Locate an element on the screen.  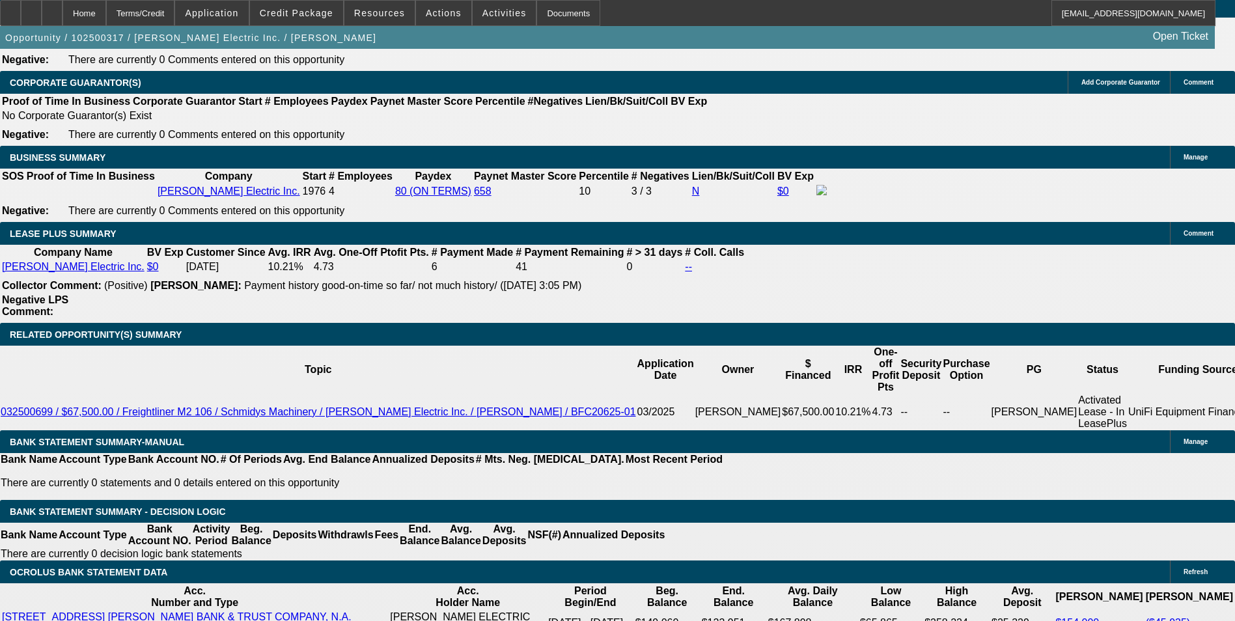
th: Avg. Daily Balance is located at coordinates (813, 597).